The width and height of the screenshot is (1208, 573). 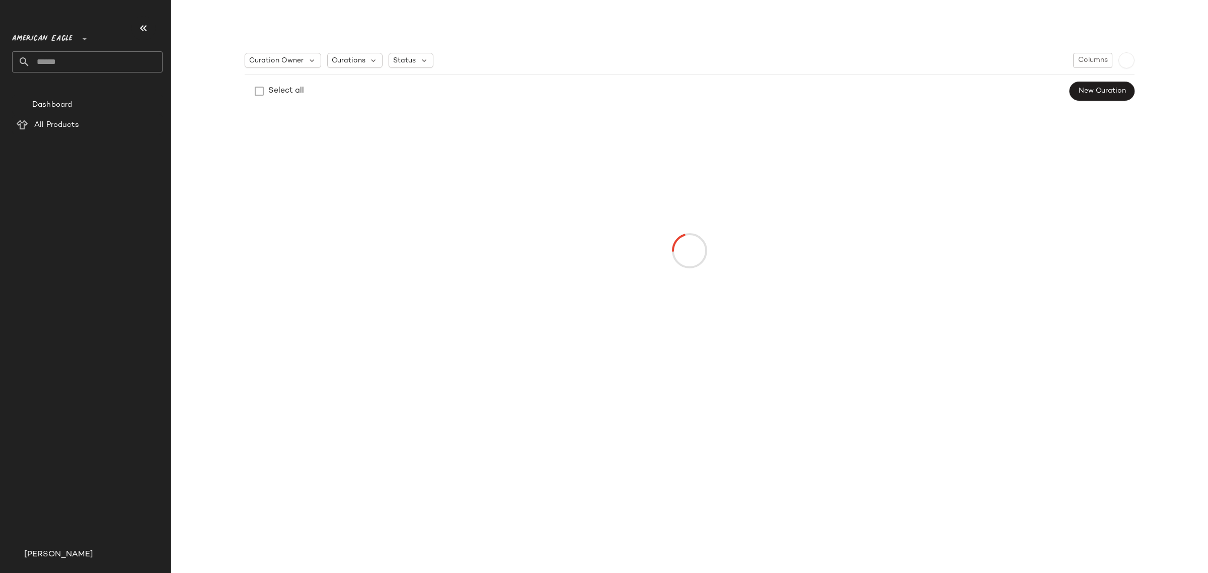 I want to click on span: Status, so click(x=404, y=60).